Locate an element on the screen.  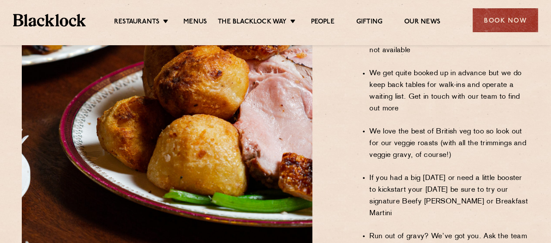
a: Restaurants is located at coordinates (137, 23).